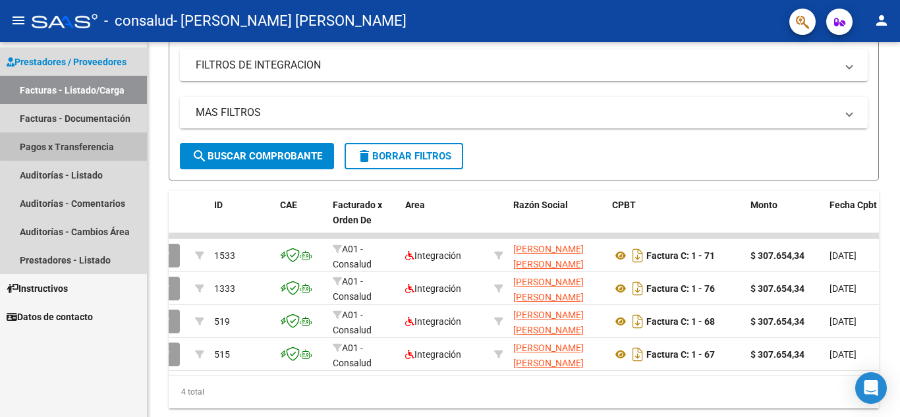 This screenshot has height=417, width=900. What do you see at coordinates (225, 289) in the screenshot?
I see `span: 1333` at bounding box center [225, 289].